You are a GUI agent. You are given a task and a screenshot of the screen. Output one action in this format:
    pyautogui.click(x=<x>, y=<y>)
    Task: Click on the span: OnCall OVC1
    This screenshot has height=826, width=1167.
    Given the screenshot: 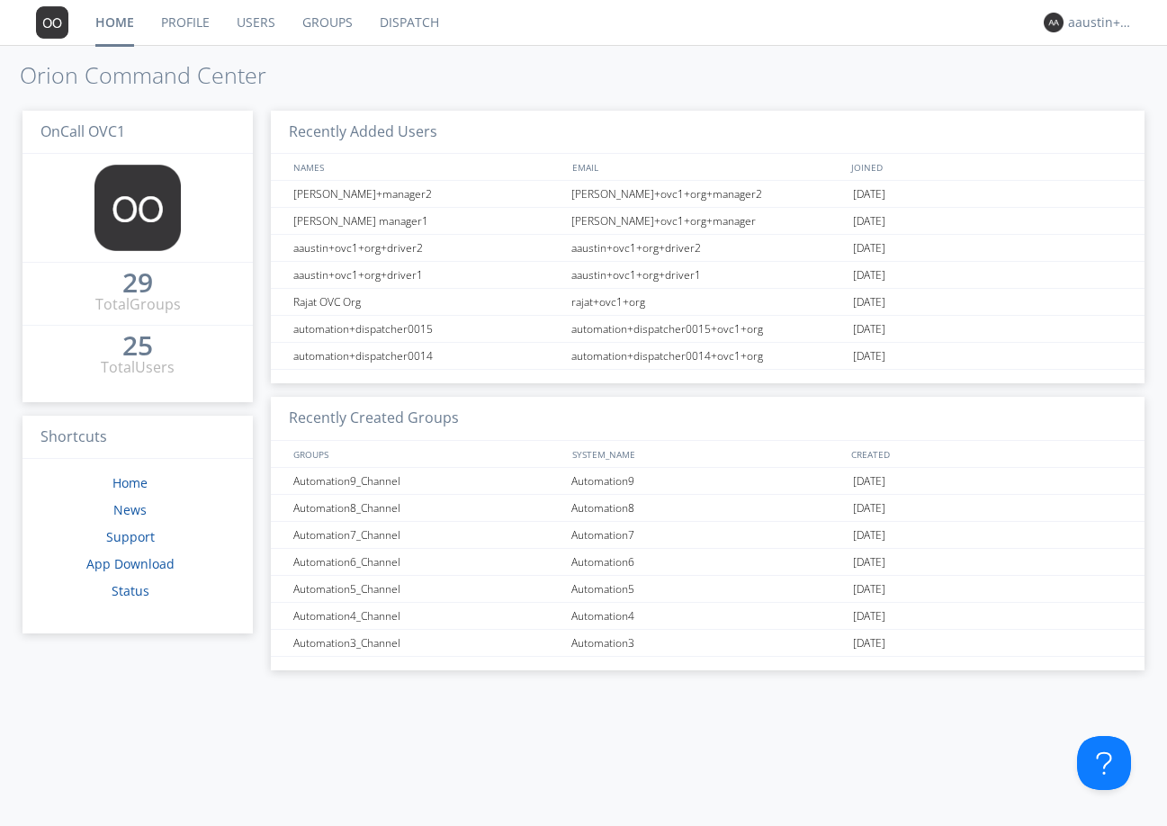 What is the action you would take?
    pyautogui.click(x=83, y=131)
    